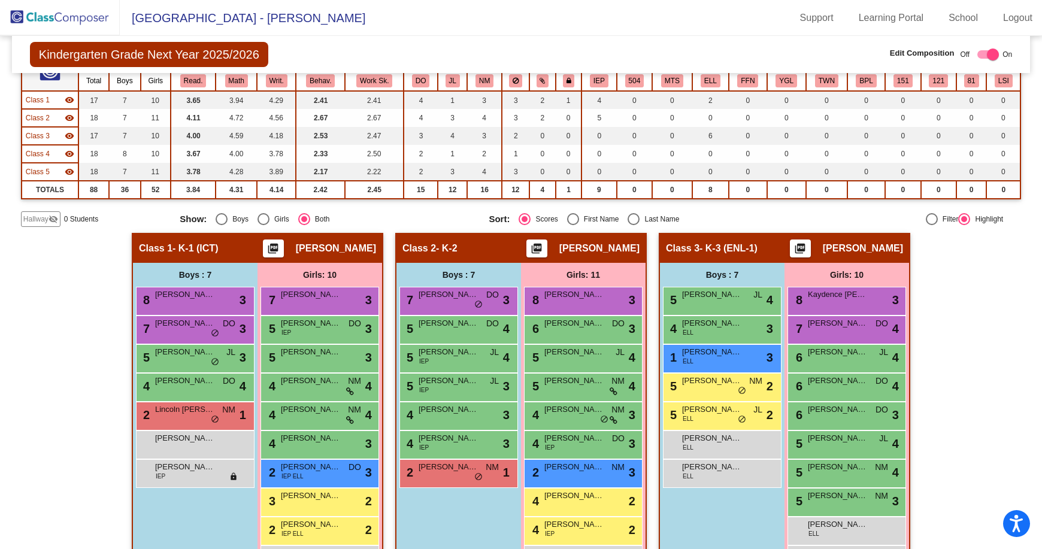 Image resolution: width=1042 pixels, height=549 pixels. What do you see at coordinates (320, 100) in the screenshot?
I see `td: 2.41` at bounding box center [320, 100].